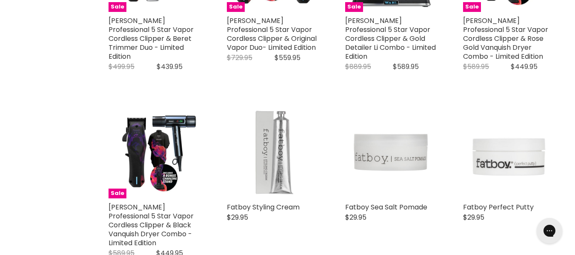 The width and height of the screenshot is (575, 255). What do you see at coordinates (509, 152) in the screenshot?
I see `img: Fatboy Perfect Putty` at bounding box center [509, 152].